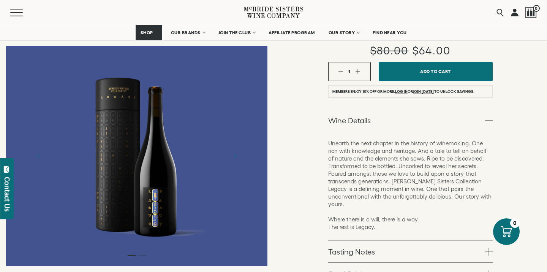 The height and width of the screenshot is (272, 547). Describe the element at coordinates (436, 71) in the screenshot. I see `button: Add To Cart` at that location.